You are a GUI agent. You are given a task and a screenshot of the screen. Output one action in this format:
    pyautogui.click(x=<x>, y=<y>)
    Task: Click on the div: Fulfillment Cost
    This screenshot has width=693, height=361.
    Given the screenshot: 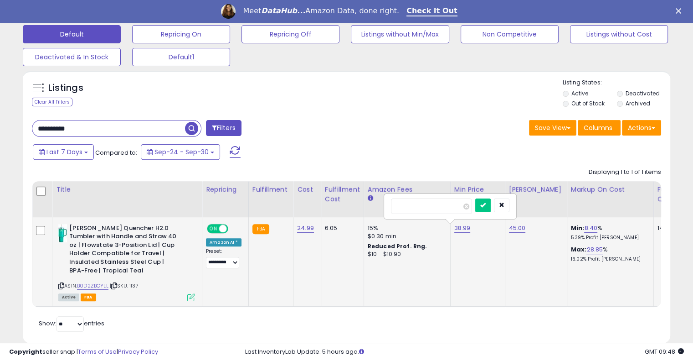 What is the action you would take?
    pyautogui.click(x=342, y=194)
    